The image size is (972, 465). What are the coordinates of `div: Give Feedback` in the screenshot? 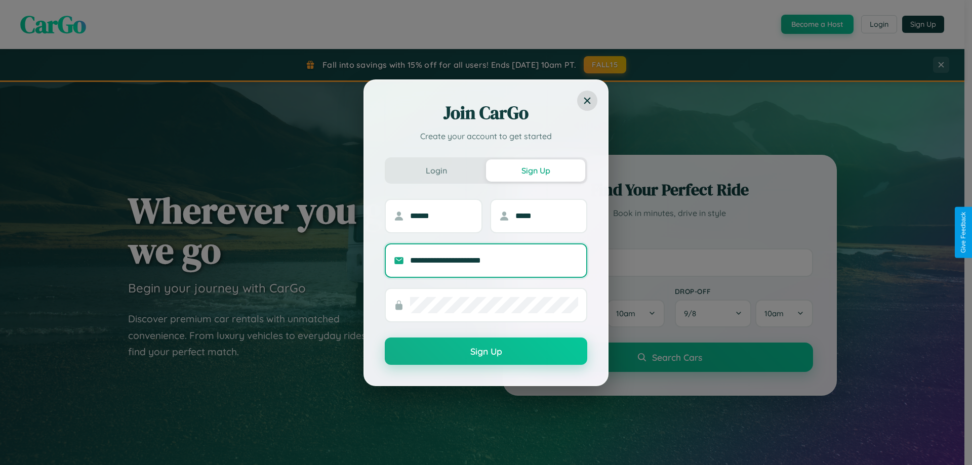 It's located at (963, 232).